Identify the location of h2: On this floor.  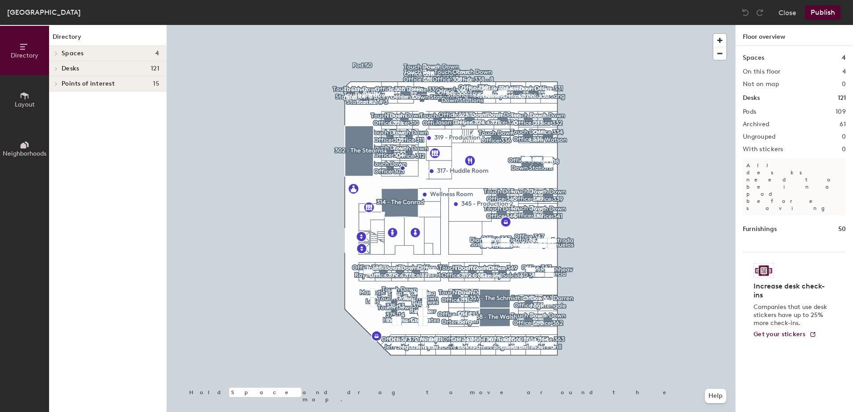
(762, 72).